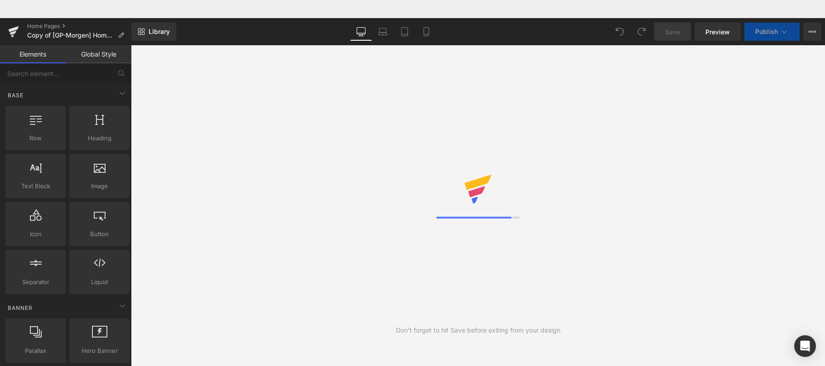 This screenshot has height=366, width=825. What do you see at coordinates (812, 32) in the screenshot?
I see `button: More` at bounding box center [812, 32].